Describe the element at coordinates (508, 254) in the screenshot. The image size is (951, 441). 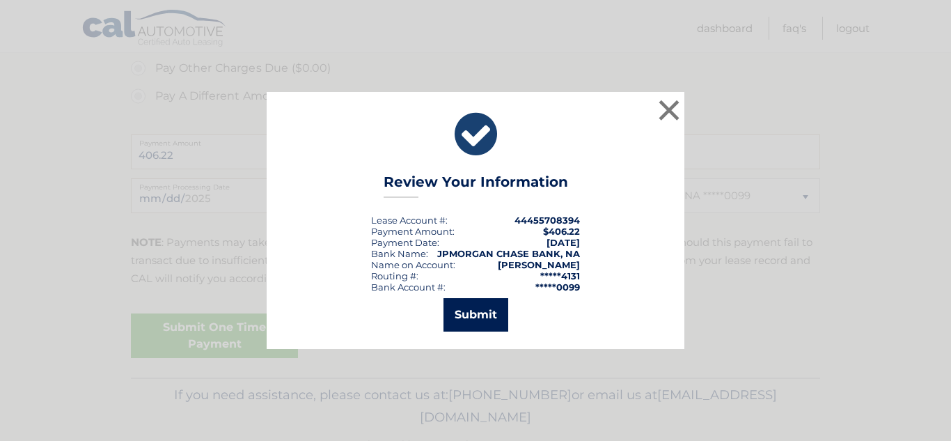
I see `strong: JPMORGAN CHASE BANK, NA` at that location.